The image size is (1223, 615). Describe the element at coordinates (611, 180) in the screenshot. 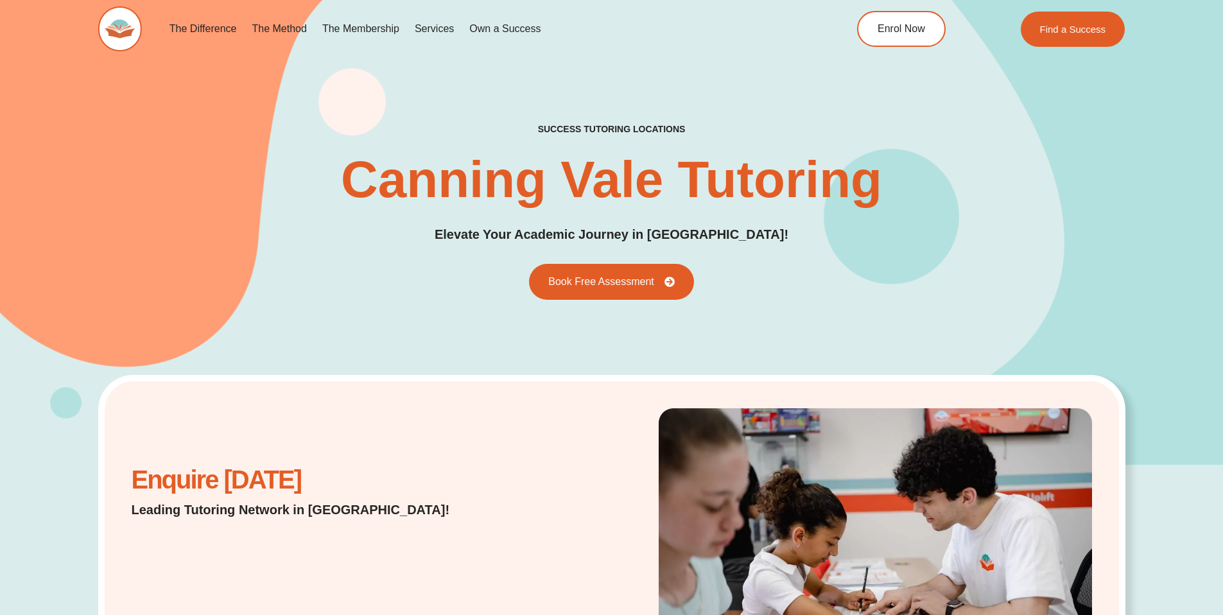

I see `h1: Canning Vale Tutoring` at that location.